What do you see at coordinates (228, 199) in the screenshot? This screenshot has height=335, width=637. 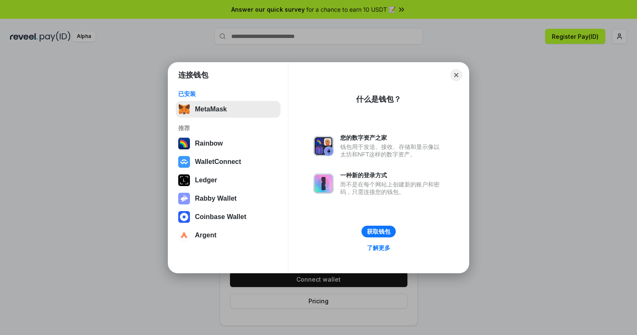 I see `button: Rabby Wallet` at bounding box center [228, 199].